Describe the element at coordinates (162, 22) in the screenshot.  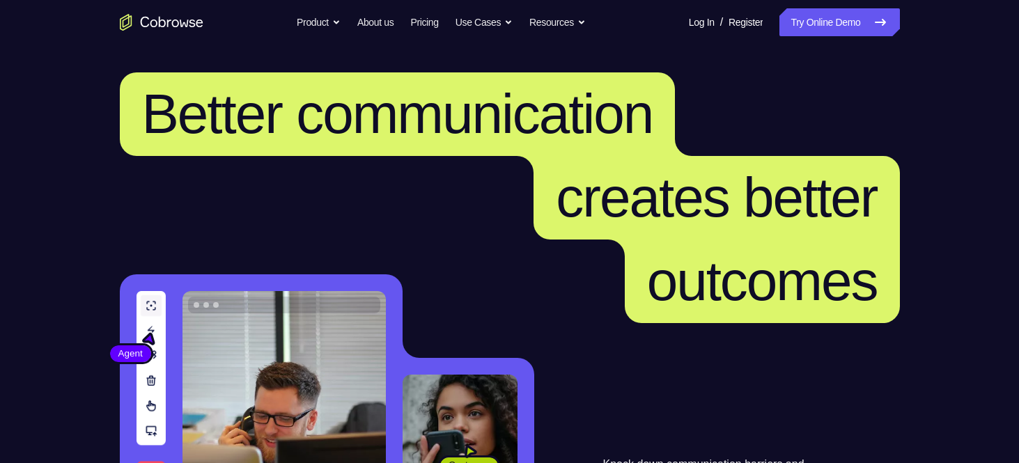
I see `a: Go to the home page` at that location.